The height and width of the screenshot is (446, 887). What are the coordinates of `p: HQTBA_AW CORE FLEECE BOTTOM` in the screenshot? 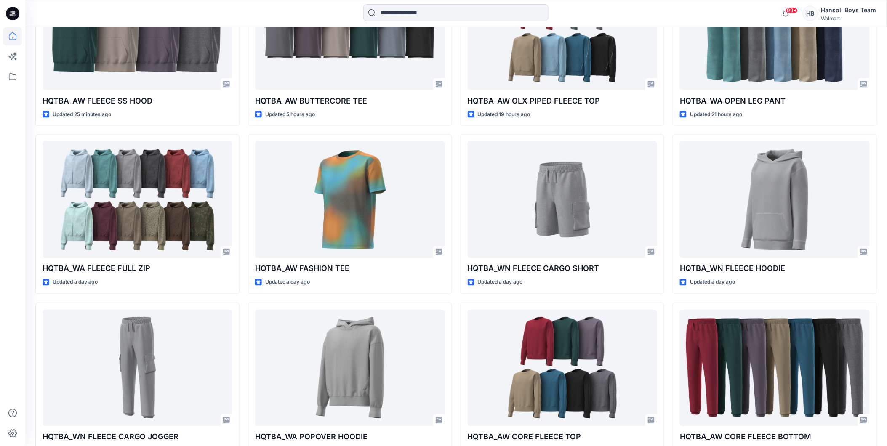 It's located at (774, 437).